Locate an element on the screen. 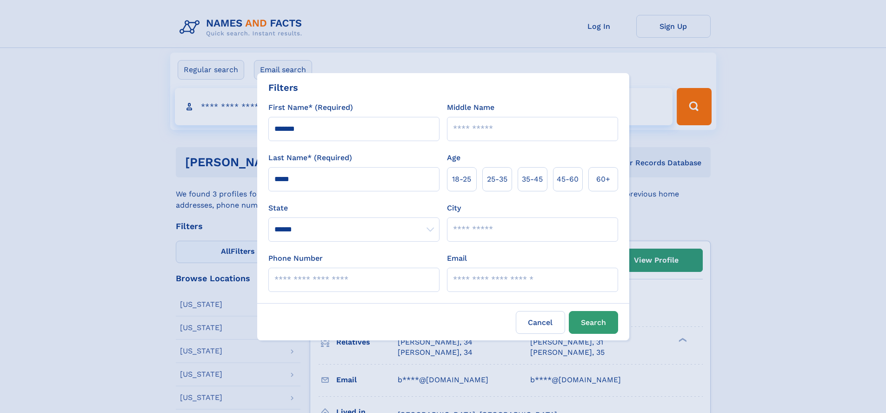 The image size is (886, 413). label: State is located at coordinates (354, 208).